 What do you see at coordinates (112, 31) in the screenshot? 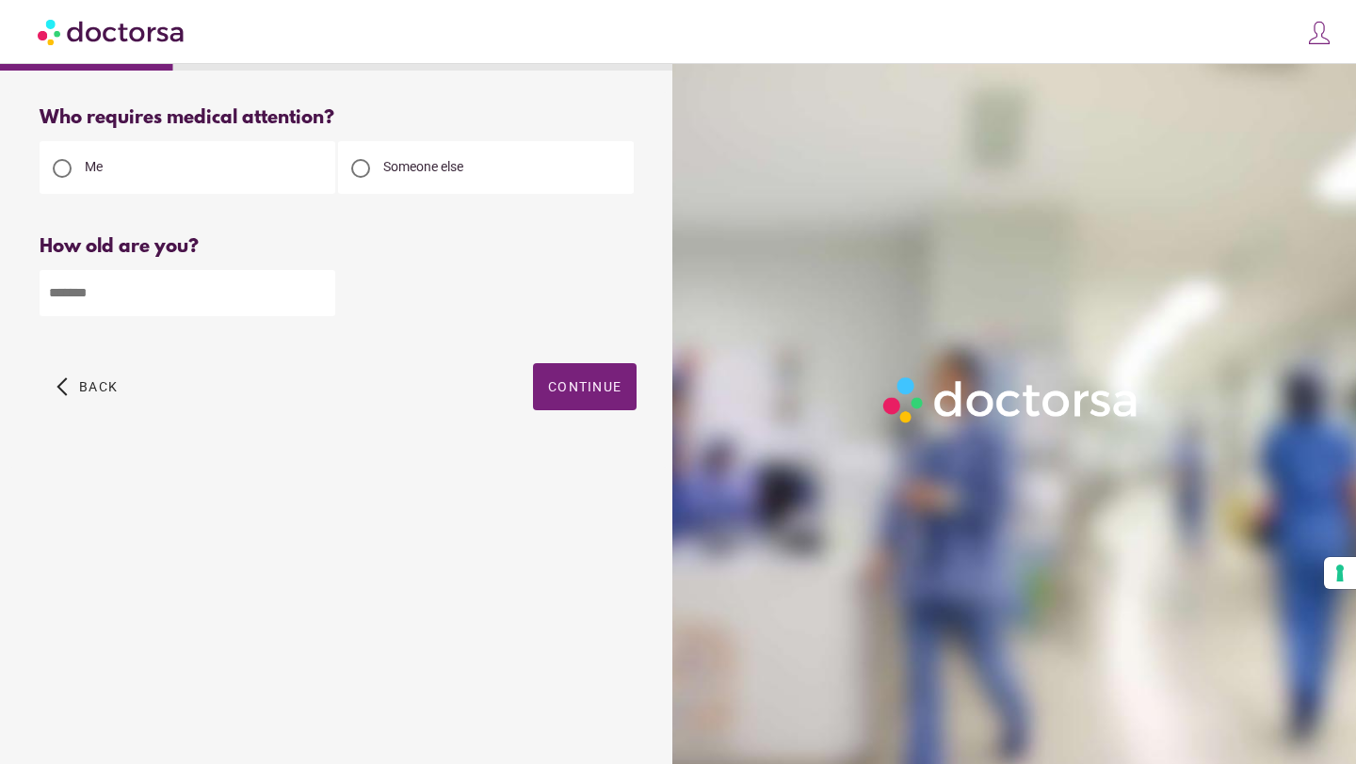
I see `img: Doctorsa.com` at bounding box center [112, 31].